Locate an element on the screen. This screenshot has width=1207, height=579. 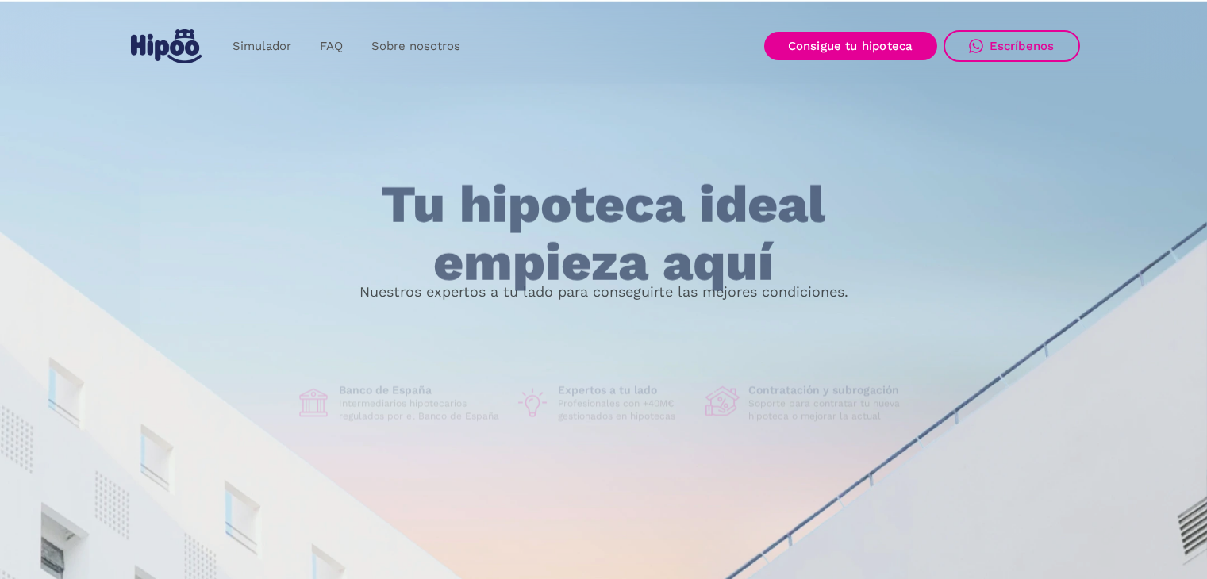
a: Consigue tu hipoteca is located at coordinates (851, 46).